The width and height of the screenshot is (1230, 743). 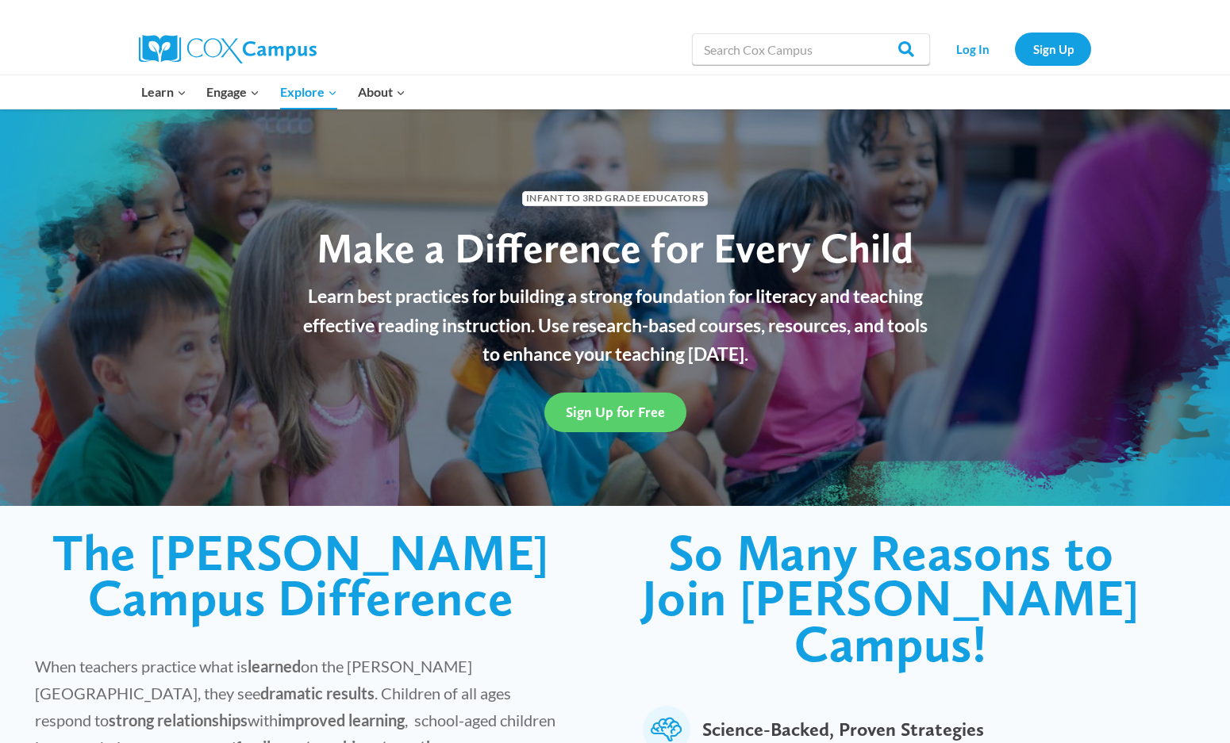 What do you see at coordinates (317, 693) in the screenshot?
I see `strong: dramatic results` at bounding box center [317, 693].